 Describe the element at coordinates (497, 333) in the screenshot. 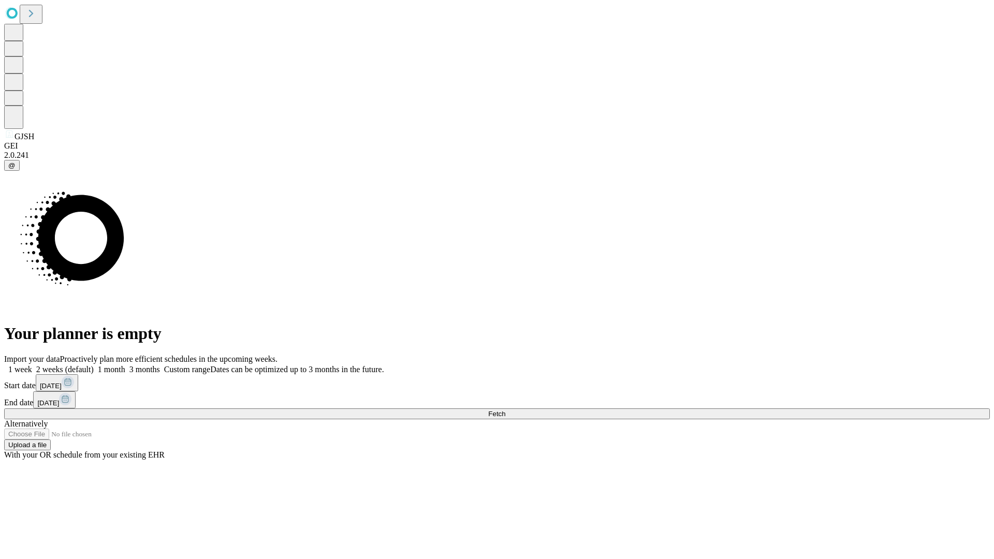

I see `h1: Your planner is empty` at that location.